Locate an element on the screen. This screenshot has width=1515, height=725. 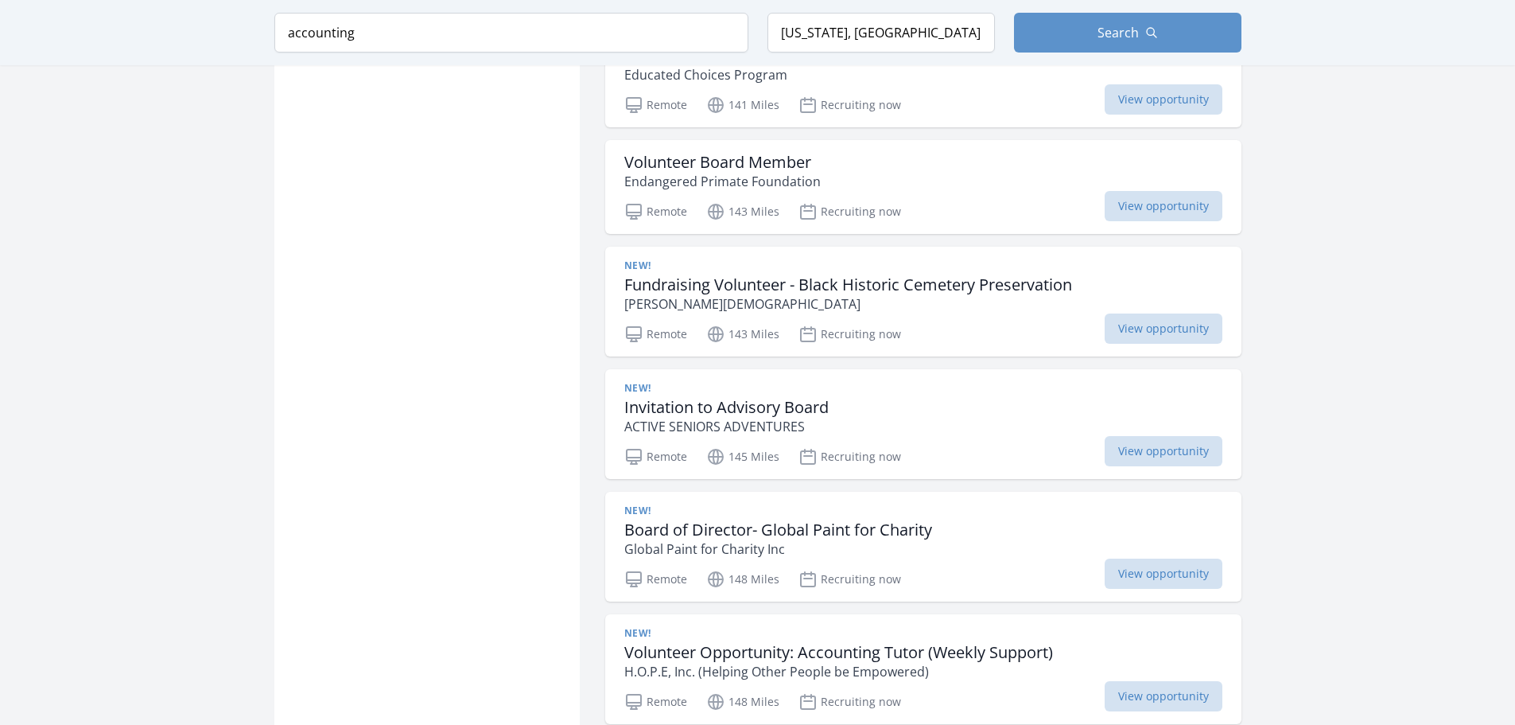
button: Search is located at coordinates (1128, 33).